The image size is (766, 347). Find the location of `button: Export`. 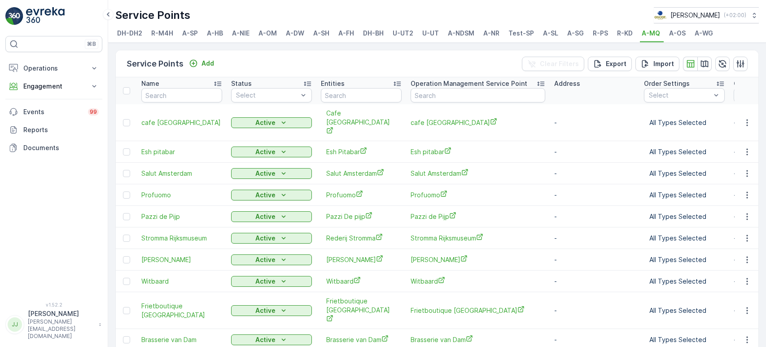

button: Export is located at coordinates (610, 64).